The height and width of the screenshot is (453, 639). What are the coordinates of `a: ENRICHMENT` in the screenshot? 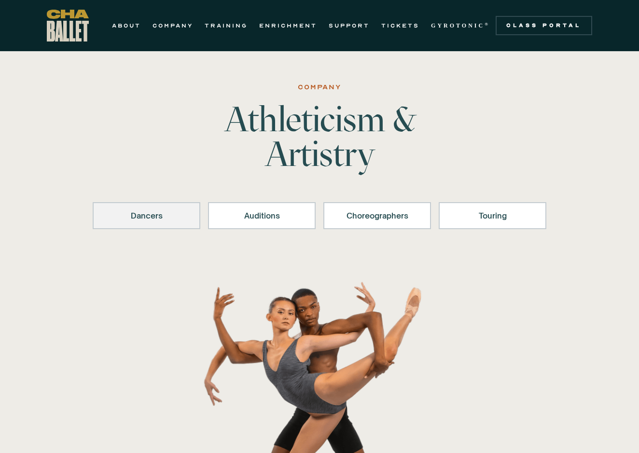 It's located at (288, 26).